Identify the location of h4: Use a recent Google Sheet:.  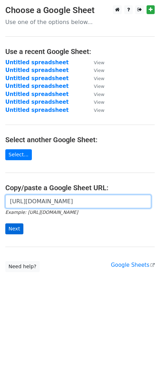
(80, 52).